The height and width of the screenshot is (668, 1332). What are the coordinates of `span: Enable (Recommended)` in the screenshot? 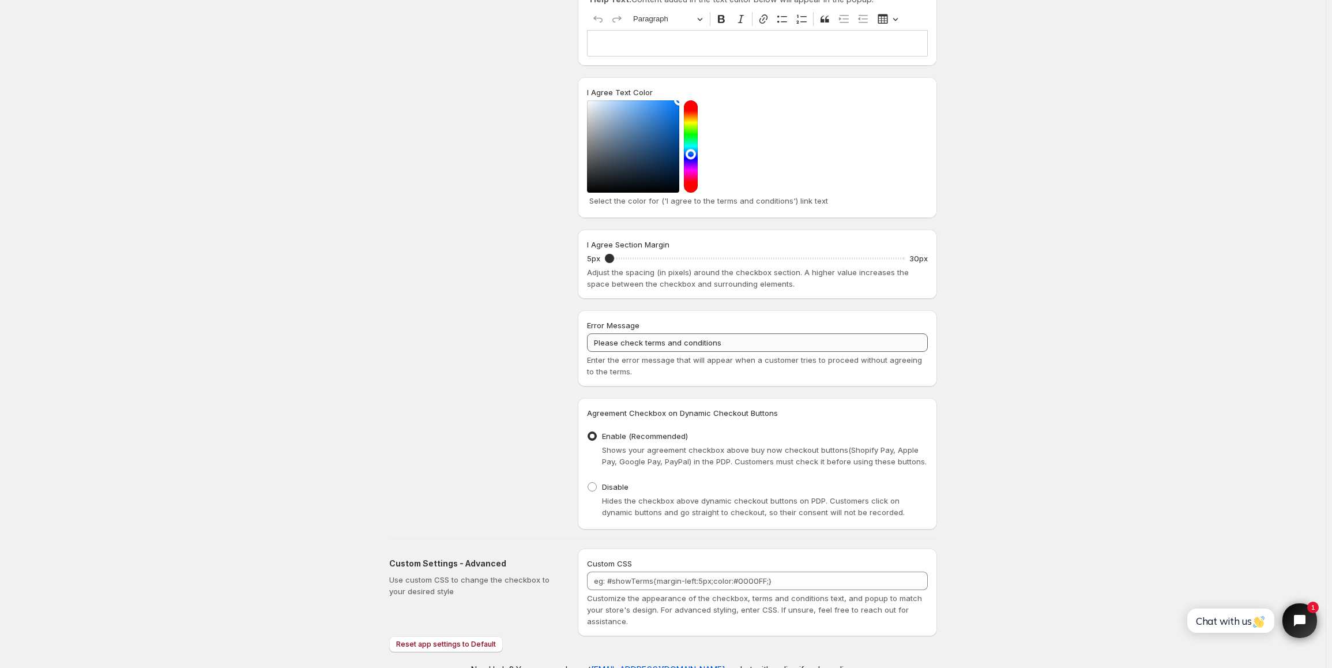 It's located at (645, 436).